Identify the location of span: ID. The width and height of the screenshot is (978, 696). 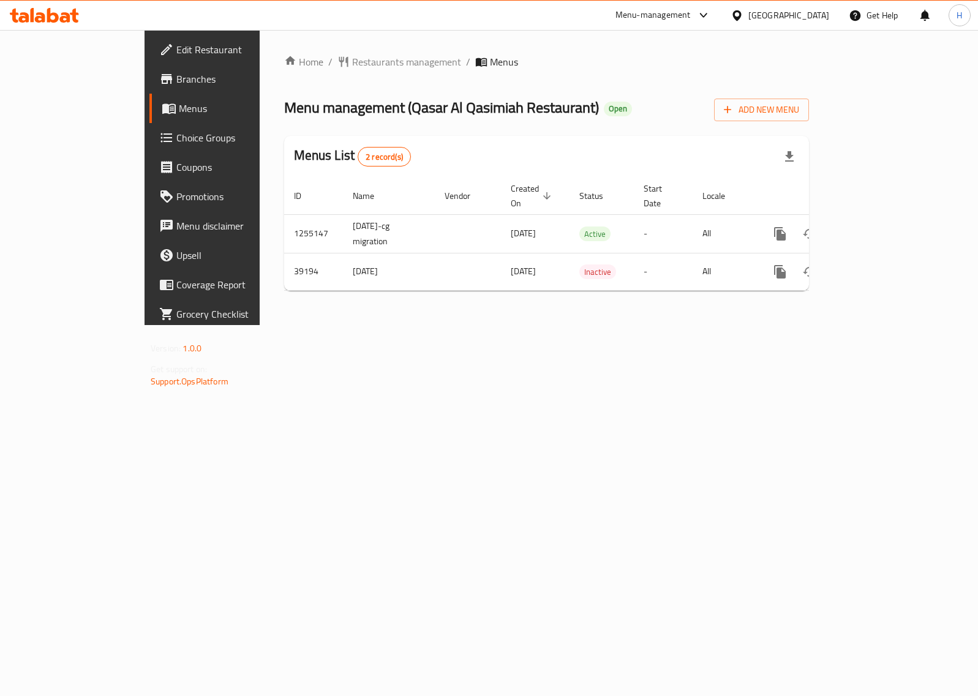
(306, 196).